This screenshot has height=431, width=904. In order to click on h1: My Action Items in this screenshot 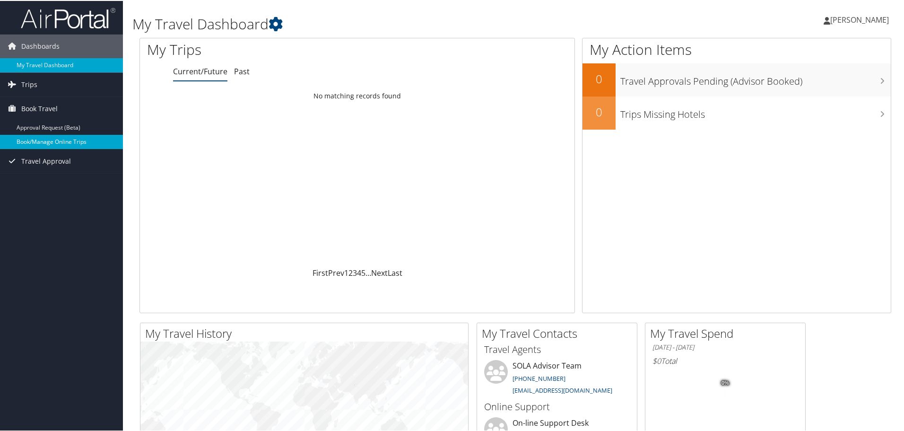, I will do `click(737, 49)`.